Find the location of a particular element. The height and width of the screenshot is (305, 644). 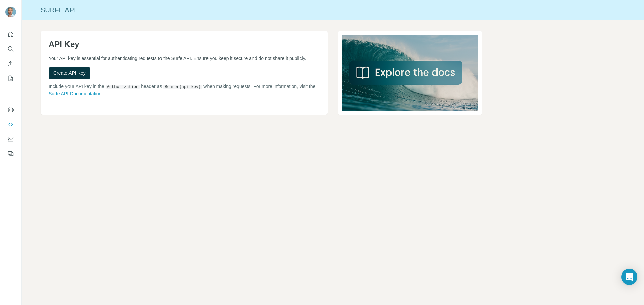

button: Feedback is located at coordinates (11, 154).